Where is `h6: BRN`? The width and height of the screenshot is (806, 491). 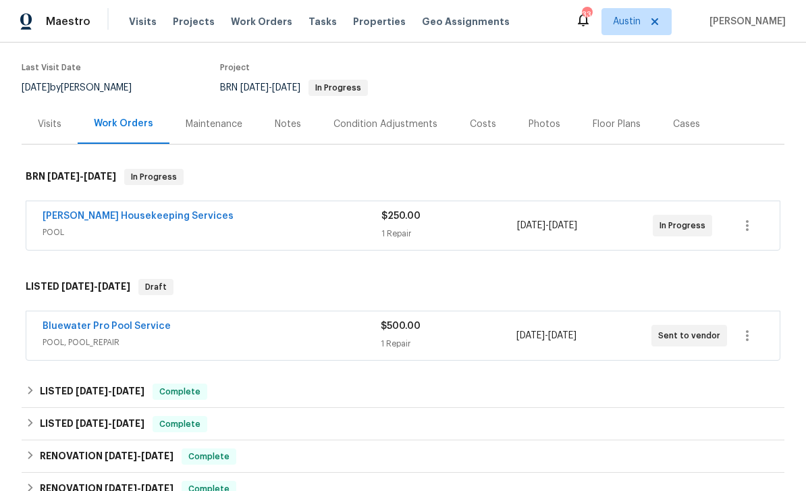
h6: BRN is located at coordinates (71, 177).